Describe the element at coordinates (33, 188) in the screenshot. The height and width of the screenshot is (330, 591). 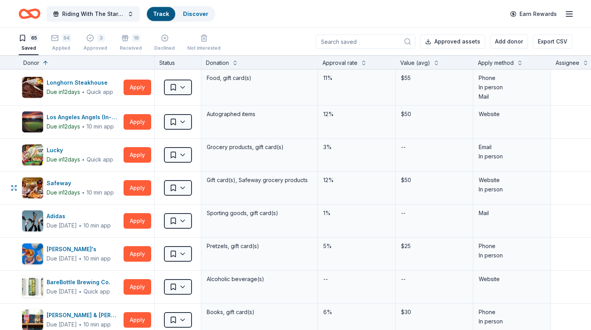
I see `img: Image for Safeway` at that location.